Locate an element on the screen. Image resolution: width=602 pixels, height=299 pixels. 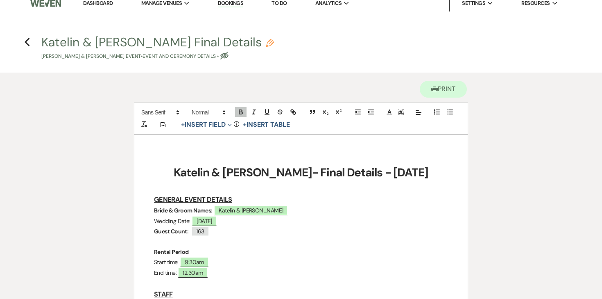
p: Wedding Date: is located at coordinates (301, 221).